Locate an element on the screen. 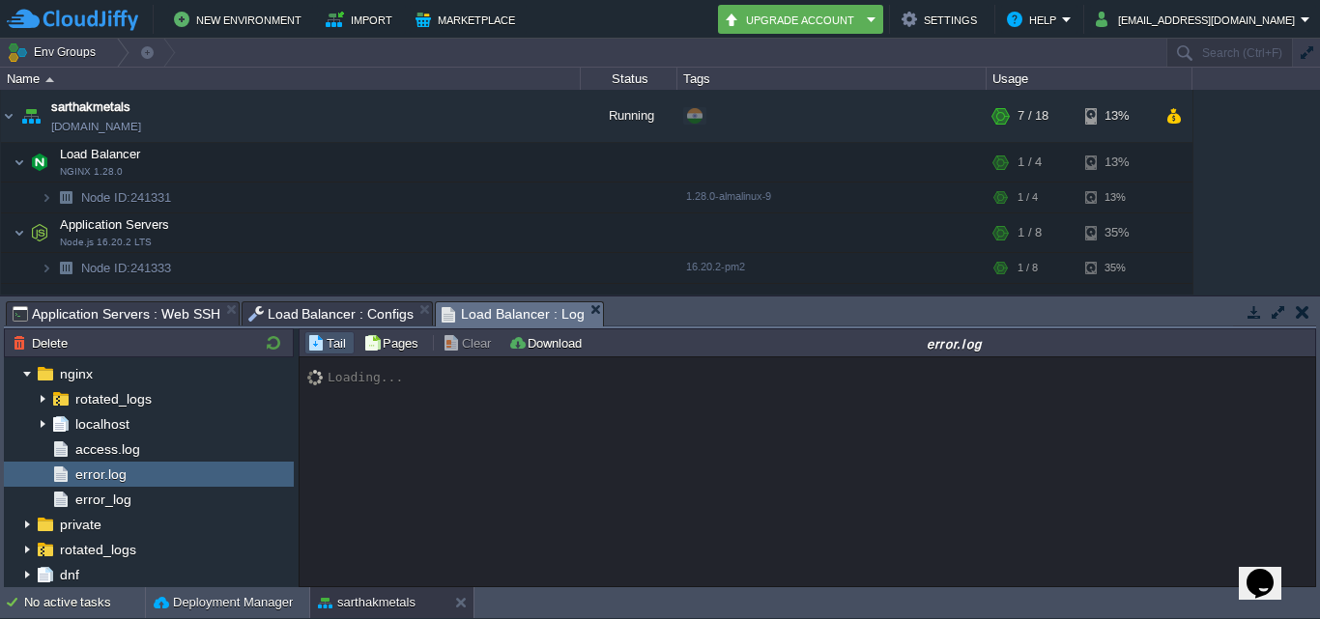  div: Usage is located at coordinates (1089, 78).